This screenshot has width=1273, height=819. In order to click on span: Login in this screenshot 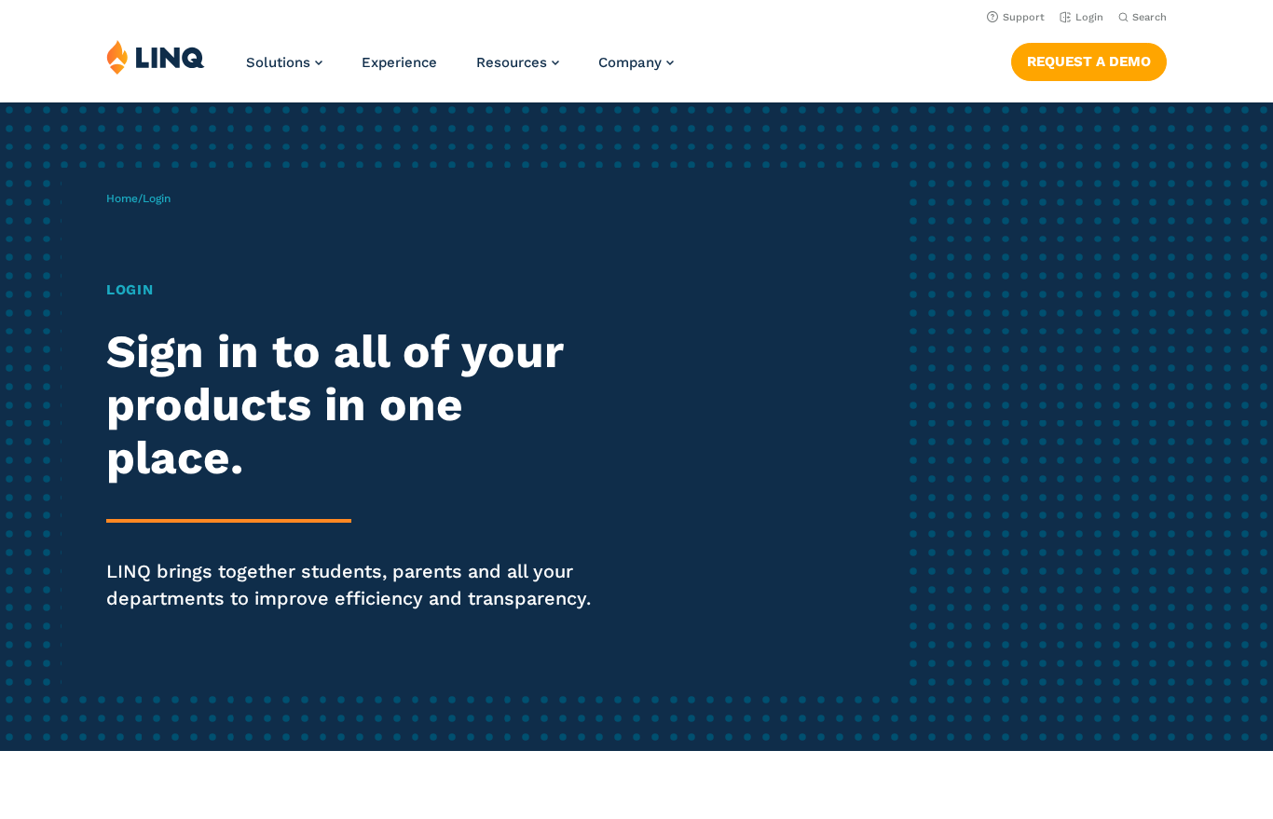, I will do `click(157, 198)`.